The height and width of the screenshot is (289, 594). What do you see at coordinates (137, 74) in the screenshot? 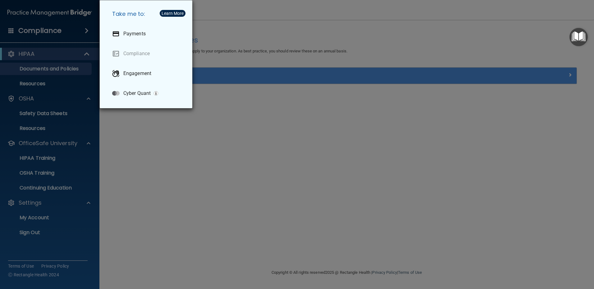
I see `p: Engagement` at bounding box center [137, 74].